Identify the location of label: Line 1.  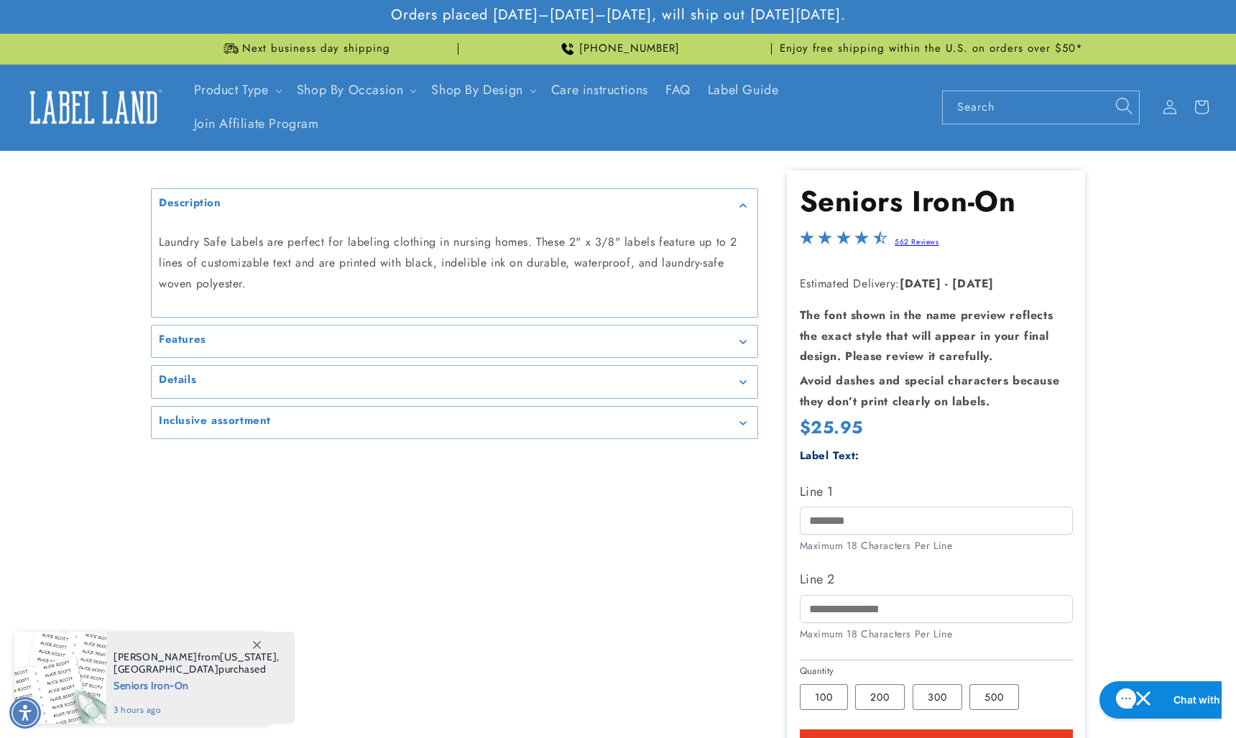
(936, 492).